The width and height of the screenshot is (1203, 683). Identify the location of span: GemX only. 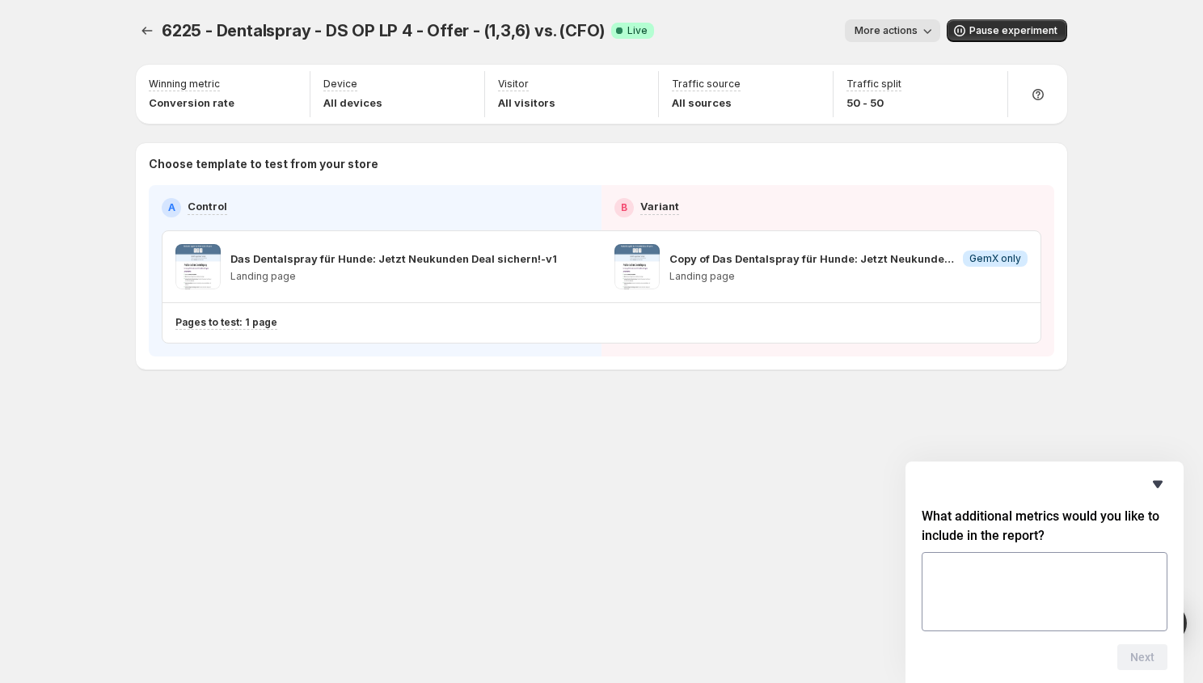
(995, 259).